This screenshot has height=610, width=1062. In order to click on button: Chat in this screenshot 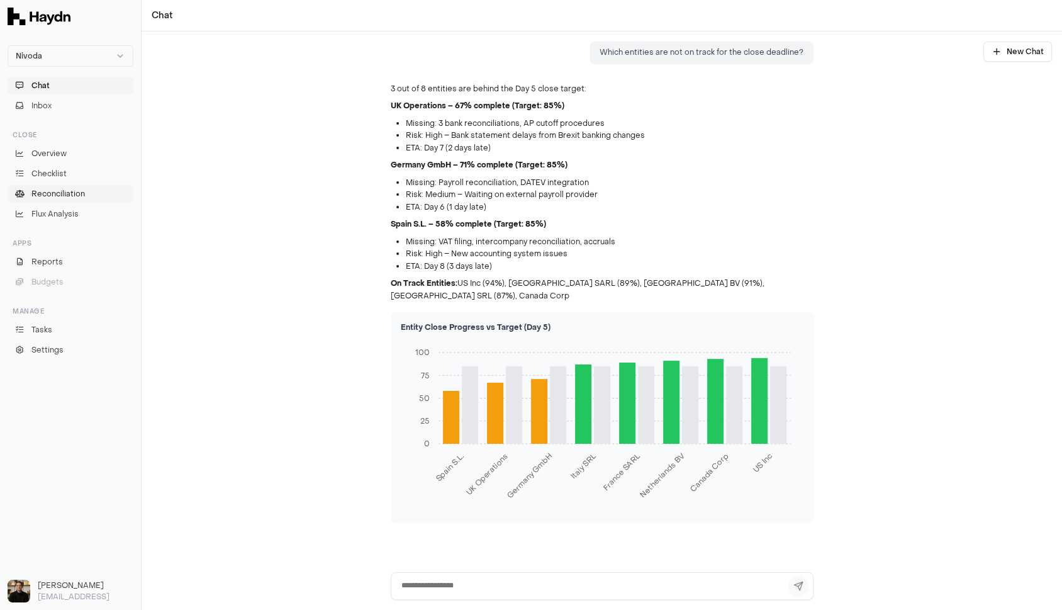, I will do `click(70, 86)`.